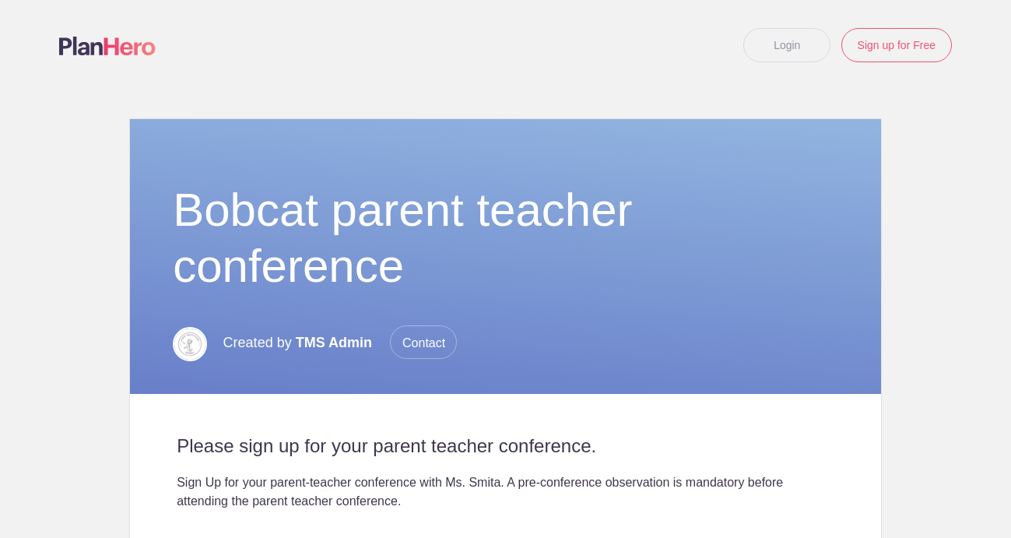 Image resolution: width=1011 pixels, height=538 pixels. Describe the element at coordinates (107, 46) in the screenshot. I see `img: Logo main planhero` at that location.